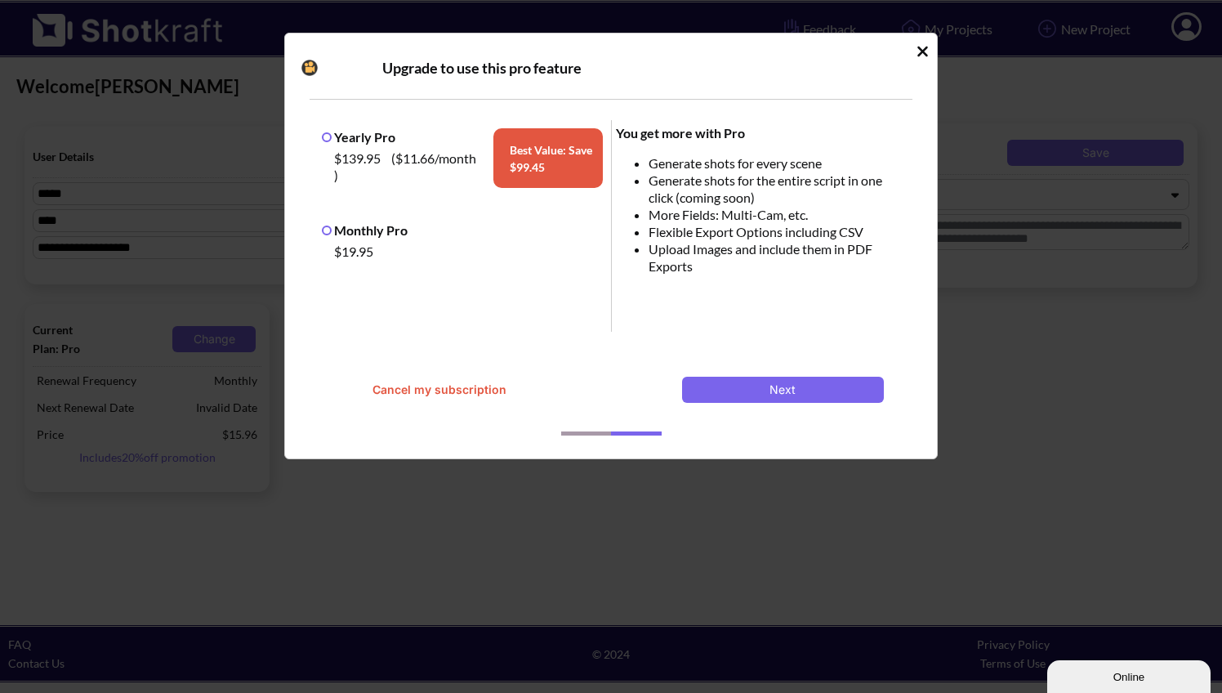 This screenshot has width=1222, height=693. Describe the element at coordinates (310, 68) in the screenshot. I see `img: Camera Icon` at that location.